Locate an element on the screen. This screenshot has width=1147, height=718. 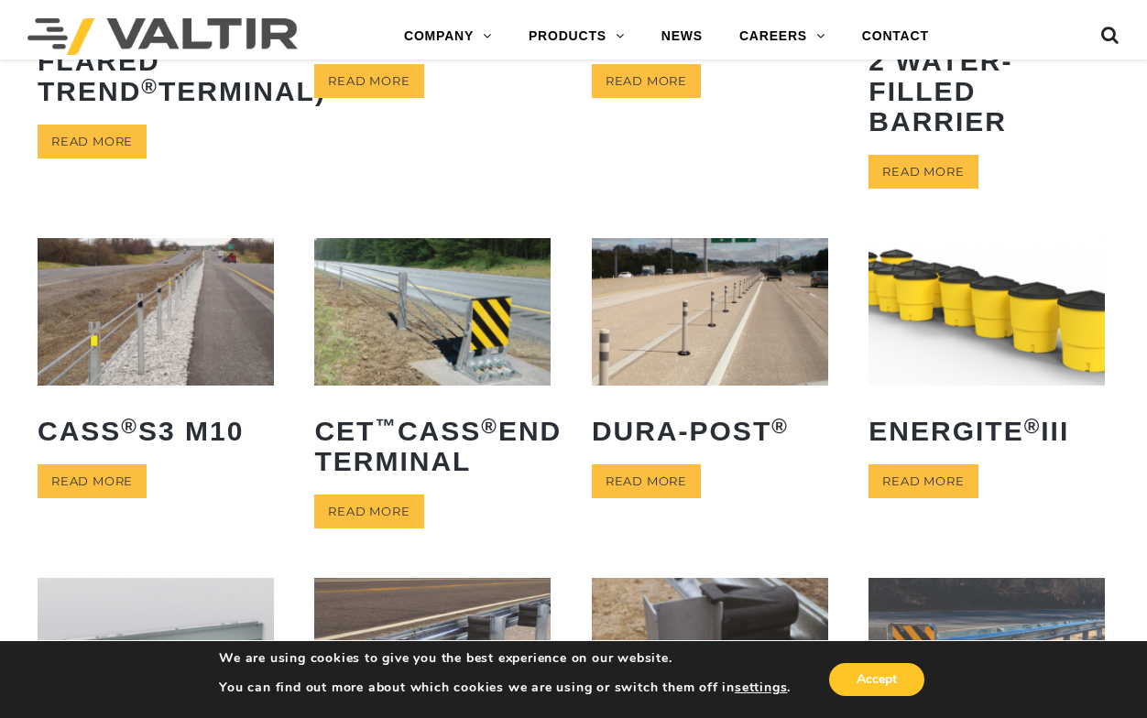
h2: CASS S3 M10 is located at coordinates (156, 430).